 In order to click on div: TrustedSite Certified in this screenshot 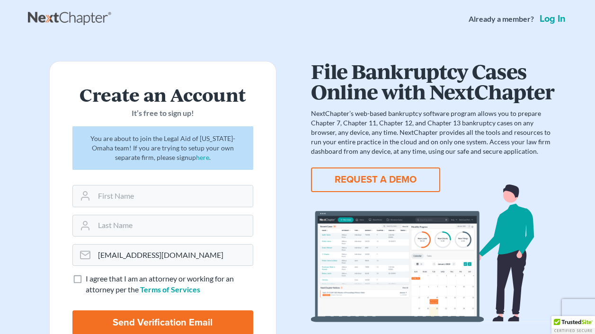, I will do `click(573, 325)`.